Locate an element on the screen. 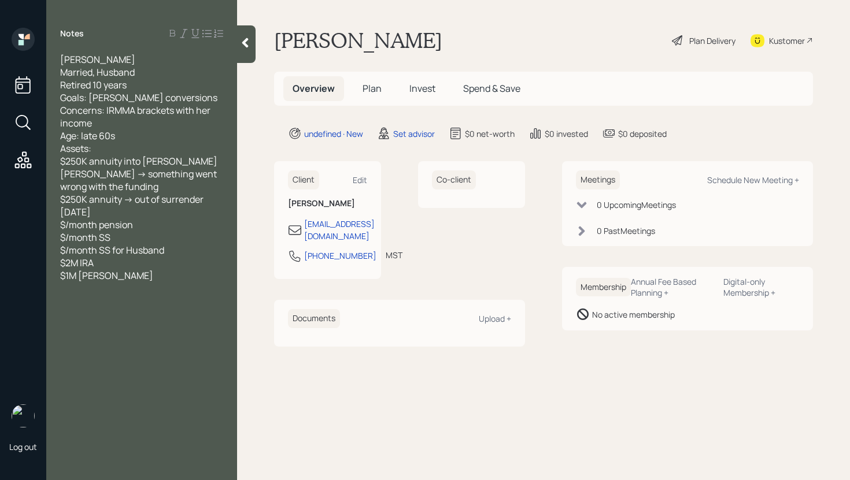 The image size is (850, 480). div: Schedule New Meeting + is located at coordinates (753, 180).